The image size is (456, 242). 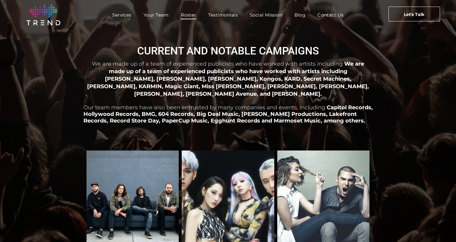 I want to click on span: We are made up of a team of experienced publicists who have worked with artists including, so click(x=217, y=64).